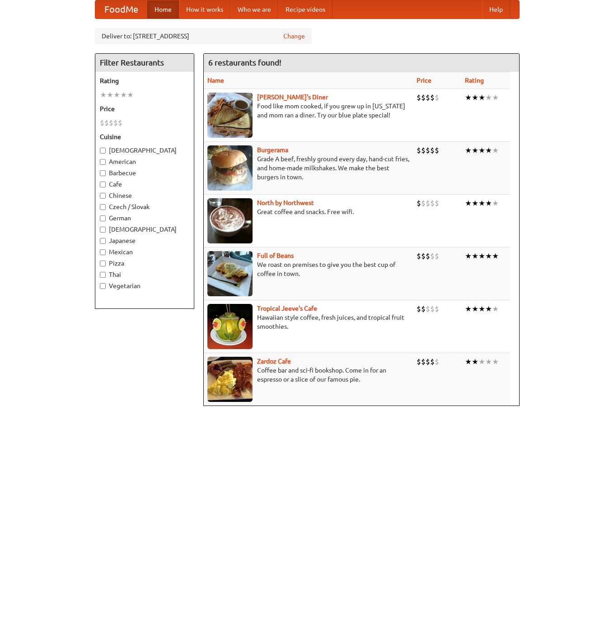 The width and height of the screenshot is (614, 639). What do you see at coordinates (424, 80) in the screenshot?
I see `a: Price` at bounding box center [424, 80].